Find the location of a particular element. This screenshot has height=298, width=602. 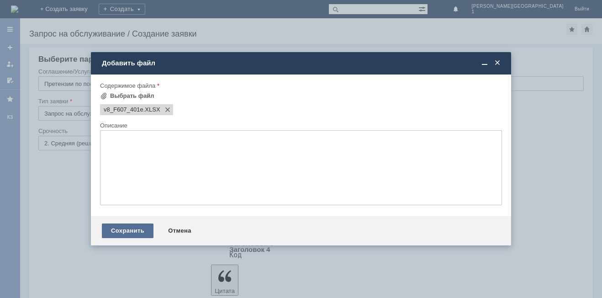

div: Добрый день! is located at coordinates (68, 7).